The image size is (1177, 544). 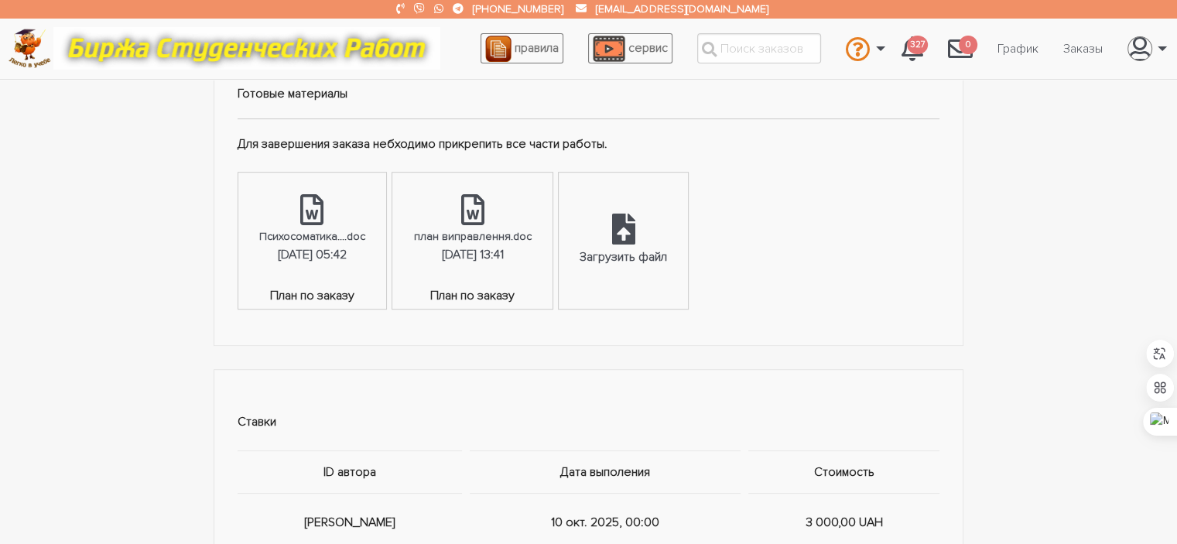 I want to click on a: правила, so click(x=522, y=48).